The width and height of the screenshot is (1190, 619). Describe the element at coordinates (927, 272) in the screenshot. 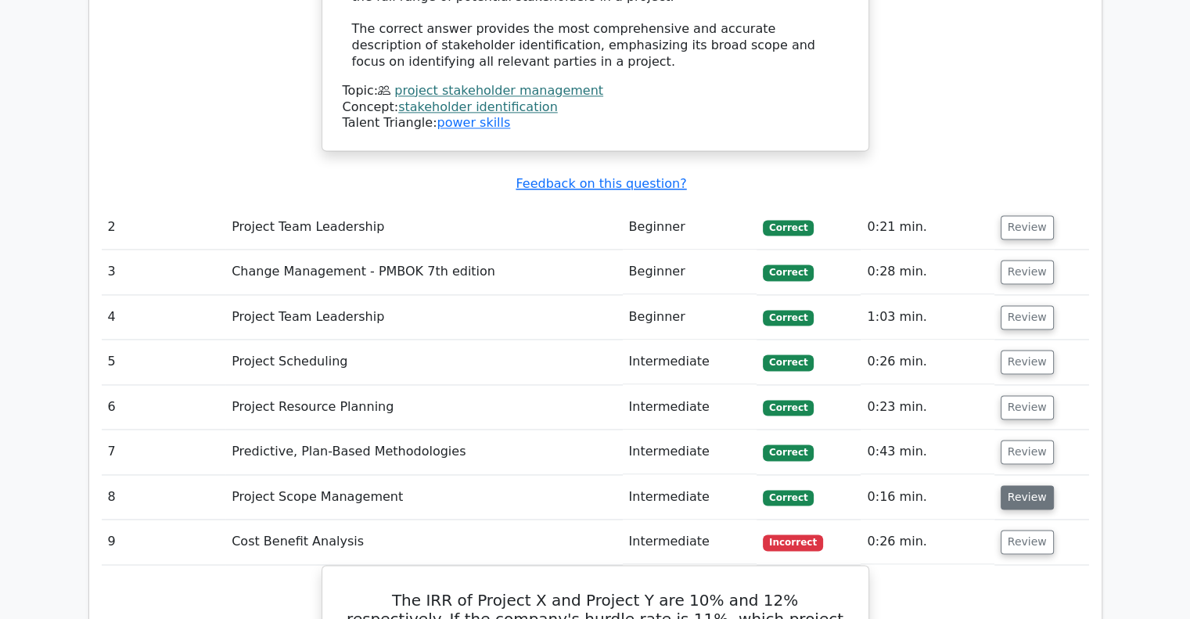

I see `td: 0:28 min.` at that location.